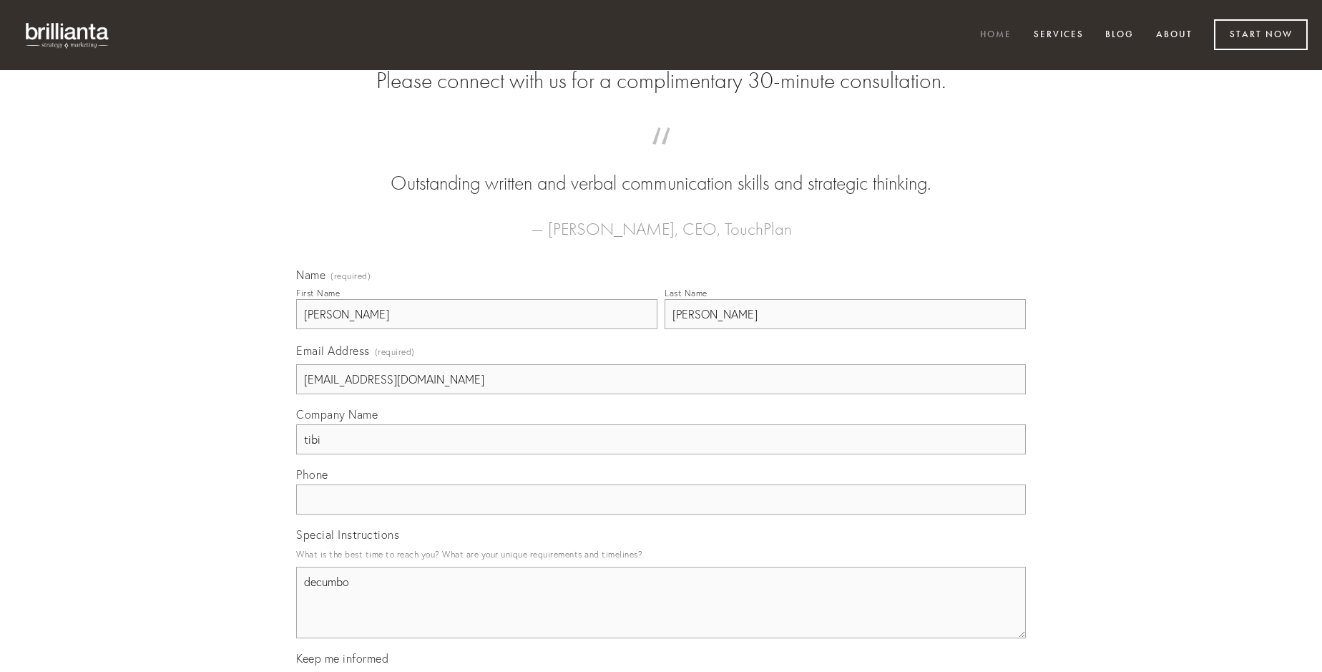 This screenshot has width=1322, height=672. Describe the element at coordinates (661, 554) in the screenshot. I see `p: What is the best time to reach you? What are your unique requirements and timelines?` at that location.